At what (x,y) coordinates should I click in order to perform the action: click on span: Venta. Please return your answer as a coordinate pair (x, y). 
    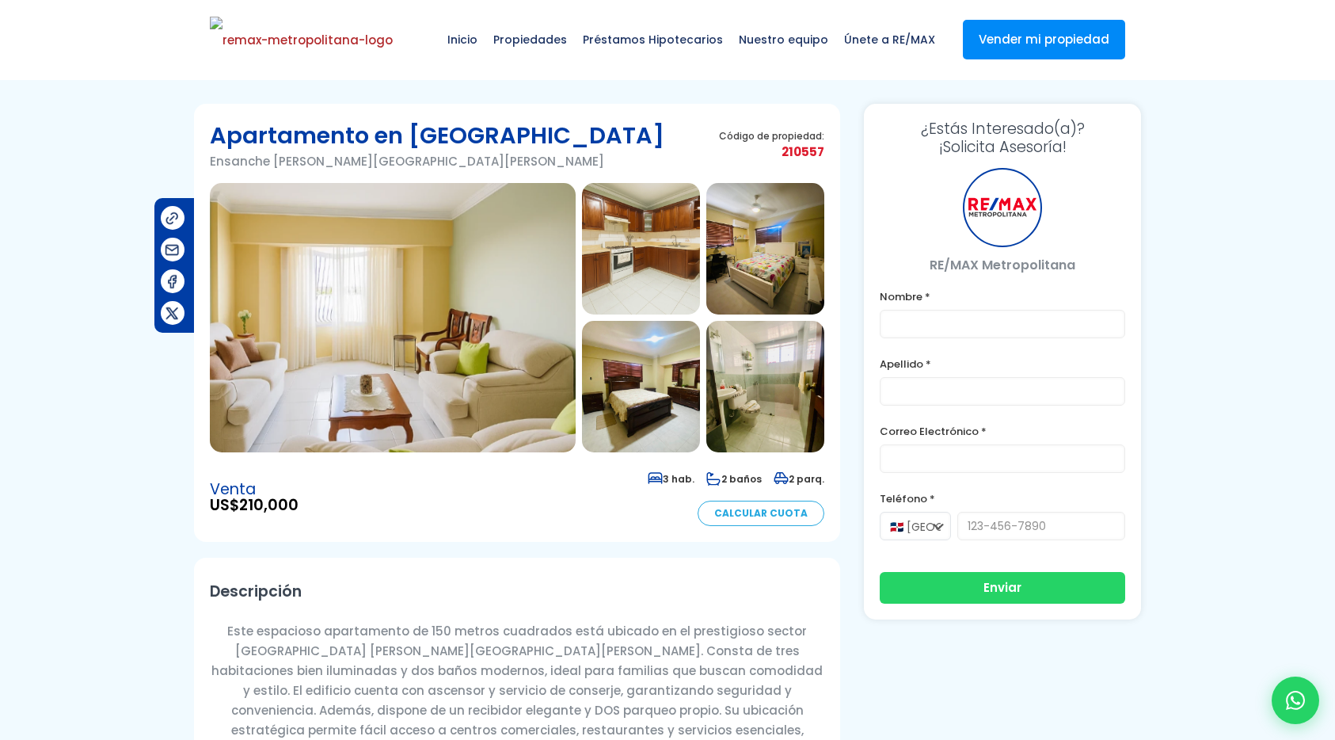
    Looking at the image, I should click on (254, 489).